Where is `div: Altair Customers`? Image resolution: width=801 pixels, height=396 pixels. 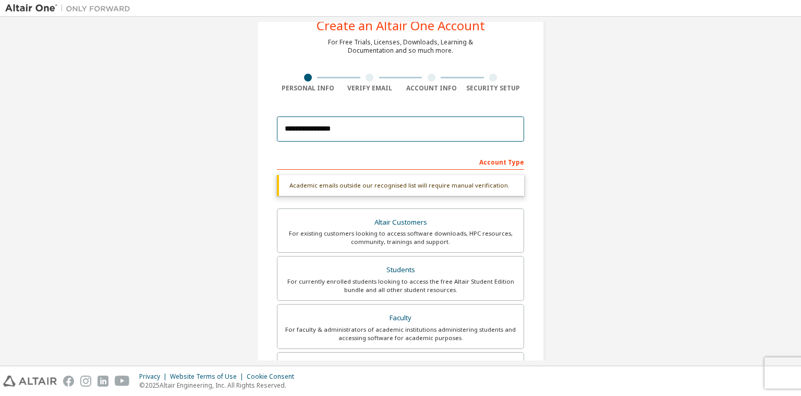 div: Altair Customers is located at coordinates (401, 222).